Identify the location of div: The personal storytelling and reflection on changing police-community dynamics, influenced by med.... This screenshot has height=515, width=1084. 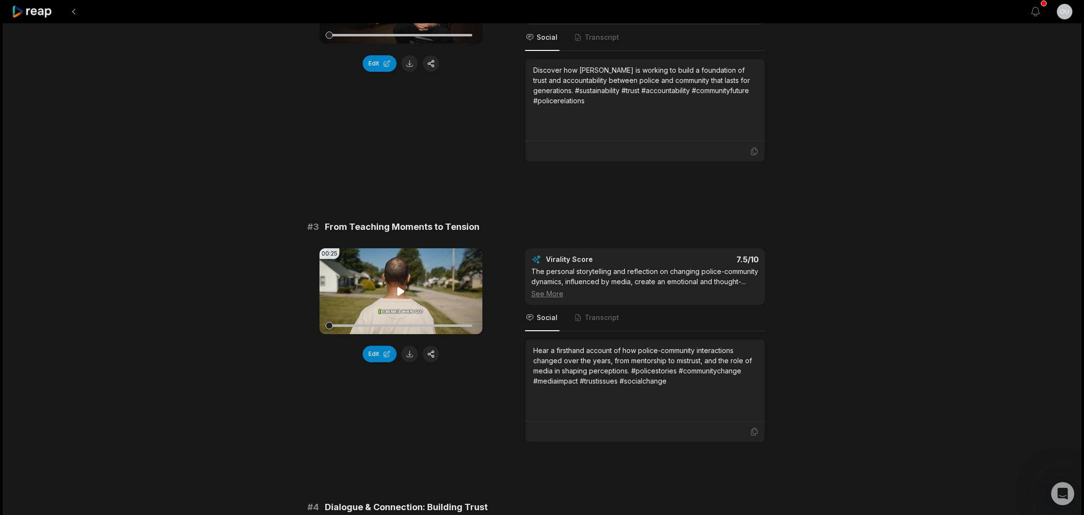
(645, 282).